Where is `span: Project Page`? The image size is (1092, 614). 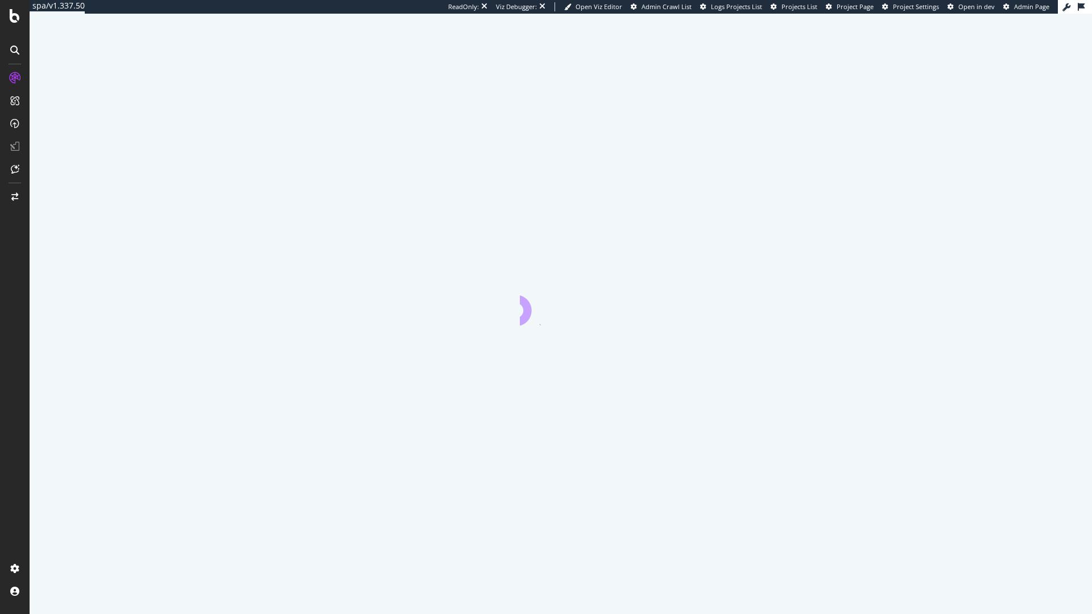
span: Project Page is located at coordinates (855, 6).